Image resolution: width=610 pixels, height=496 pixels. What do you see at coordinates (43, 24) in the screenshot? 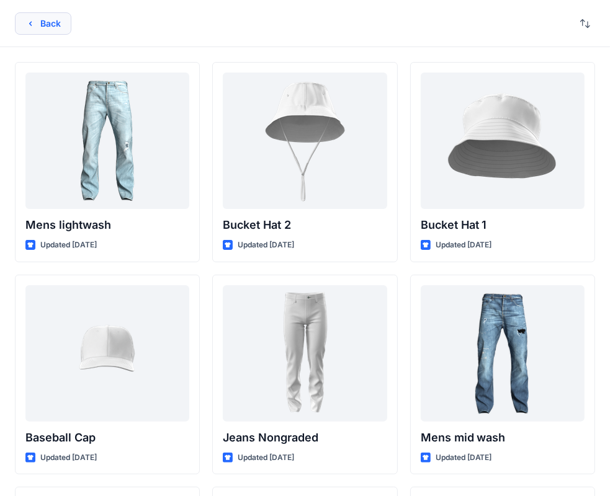
I see `button: Back` at bounding box center [43, 24].